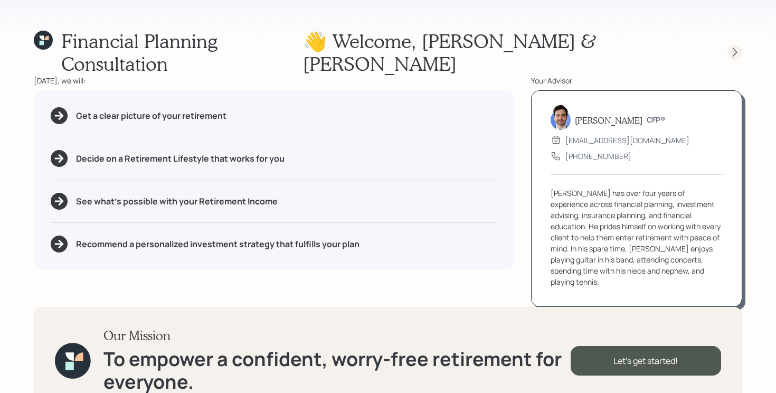 The width and height of the screenshot is (776, 393). I want to click on h1: Financial Planning Consultation, so click(182, 52).